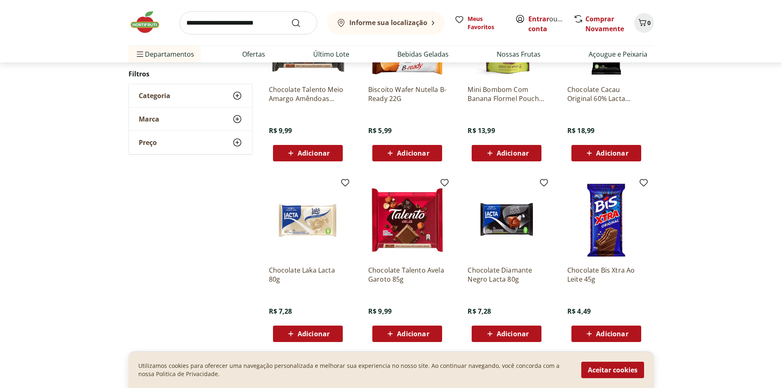 The image size is (782, 388). What do you see at coordinates (481, 131) in the screenshot?
I see `span: R$ 13,99` at bounding box center [481, 131].